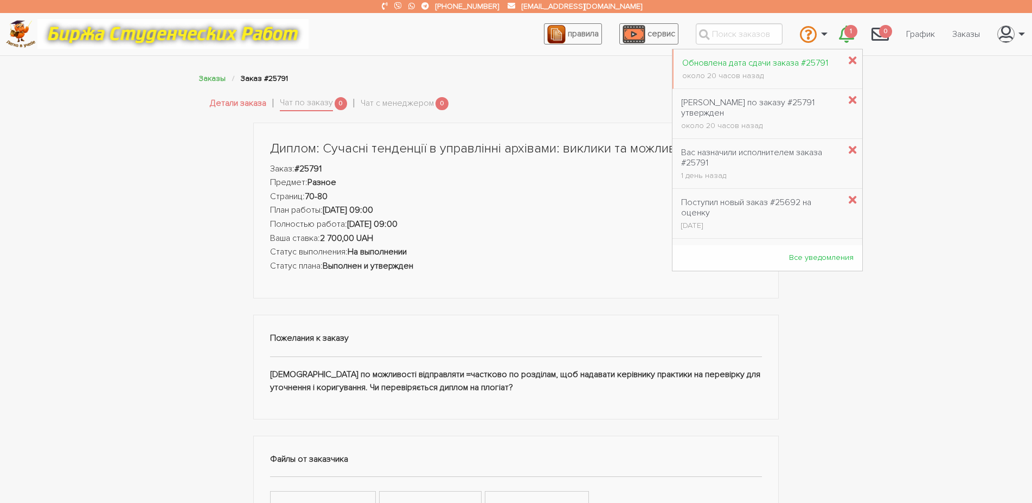 The height and width of the screenshot is (503, 1032). What do you see at coordinates (516, 266) in the screenshot?
I see `li: Статус плана:` at bounding box center [516, 266].